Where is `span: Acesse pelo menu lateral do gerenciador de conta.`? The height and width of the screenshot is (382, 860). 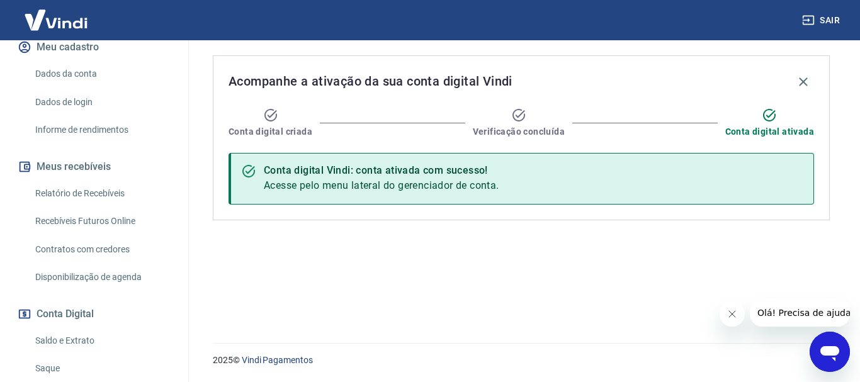
span: Acesse pelo menu lateral do gerenciador de conta. is located at coordinates (382, 185).